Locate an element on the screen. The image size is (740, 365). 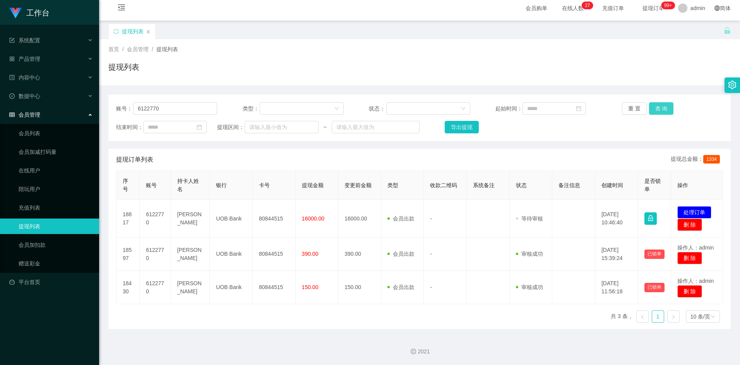
a: 图标: dashboard平台首页 is located at coordinates (51, 282).